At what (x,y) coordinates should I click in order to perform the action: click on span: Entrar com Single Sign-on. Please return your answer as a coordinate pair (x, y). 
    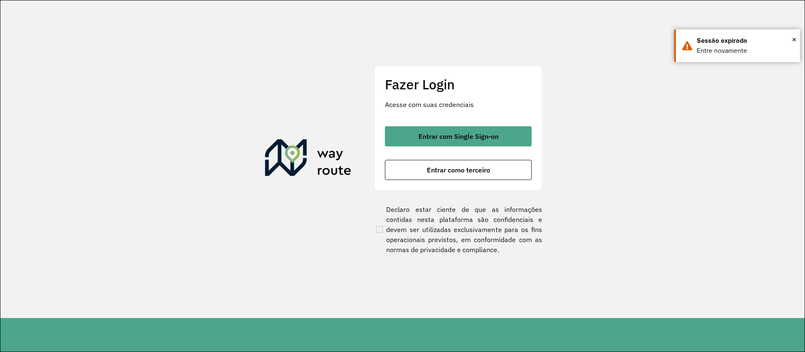
    Looking at the image, I should click on (458, 136).